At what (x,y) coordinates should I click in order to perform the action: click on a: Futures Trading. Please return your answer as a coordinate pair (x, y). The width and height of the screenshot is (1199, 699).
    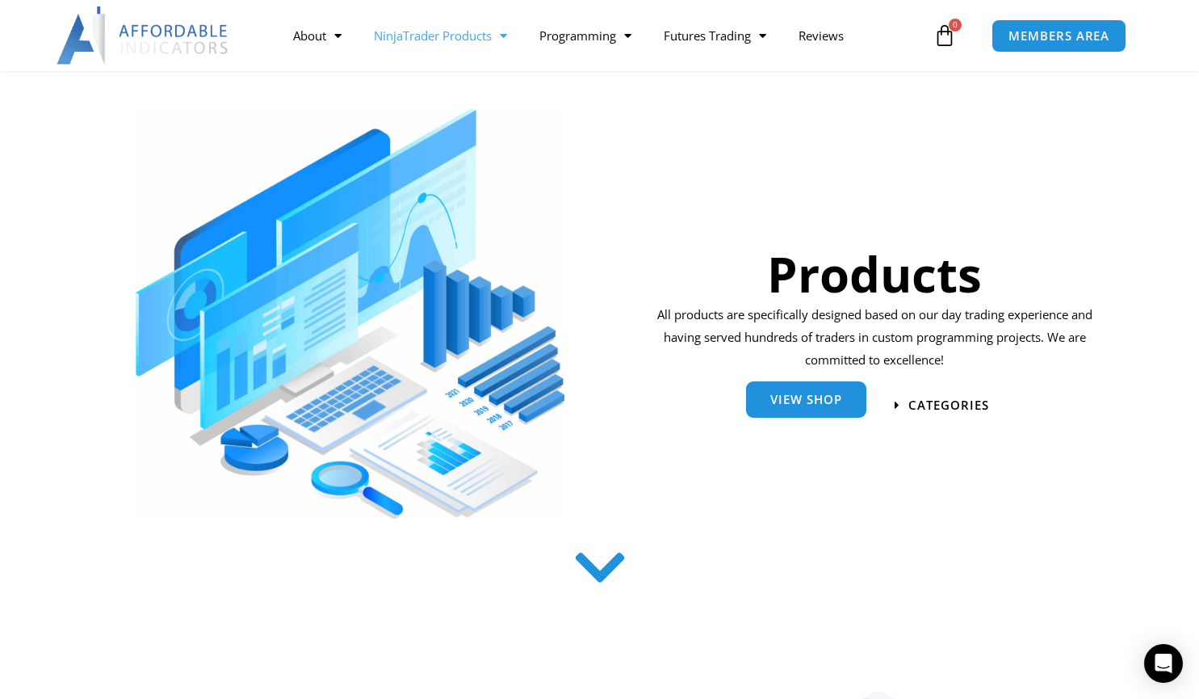
    Looking at the image, I should click on (715, 36).